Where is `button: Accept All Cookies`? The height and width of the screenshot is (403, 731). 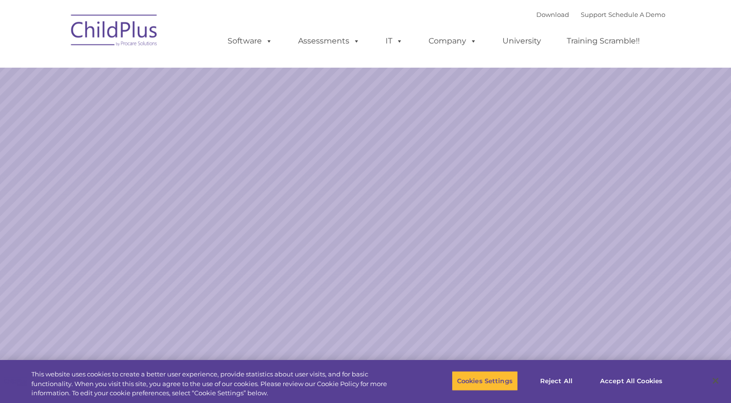 button: Accept All Cookies is located at coordinates (631, 380).